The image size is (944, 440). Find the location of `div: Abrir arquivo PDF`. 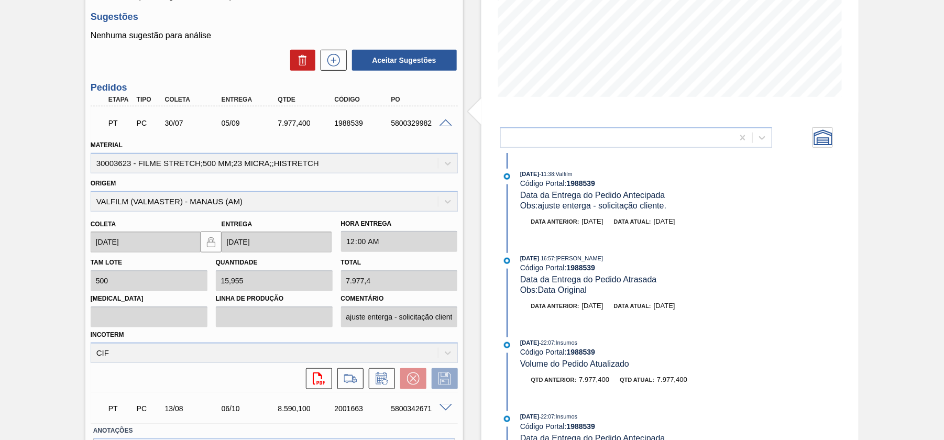

div: Abrir arquivo PDF is located at coordinates (316, 379).